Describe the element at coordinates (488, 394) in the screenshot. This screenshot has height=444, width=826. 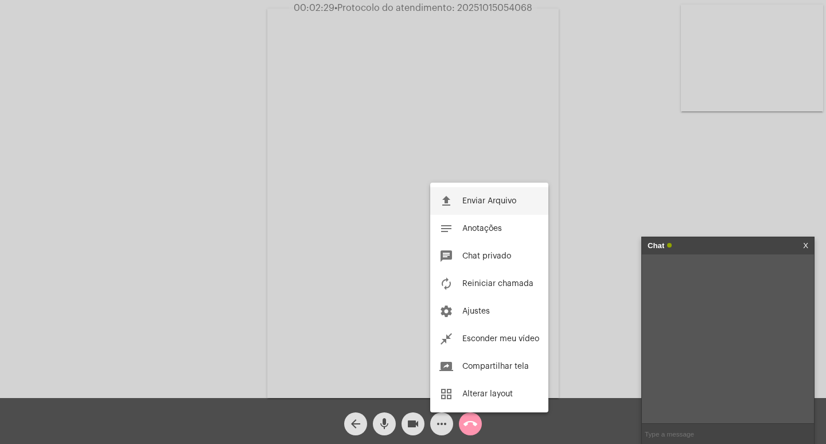
I see `span: Alterar layout` at that location.